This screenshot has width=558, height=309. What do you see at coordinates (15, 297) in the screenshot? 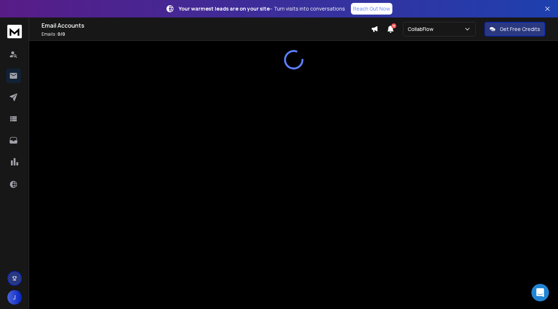
I see `button: J` at bounding box center [15, 297].